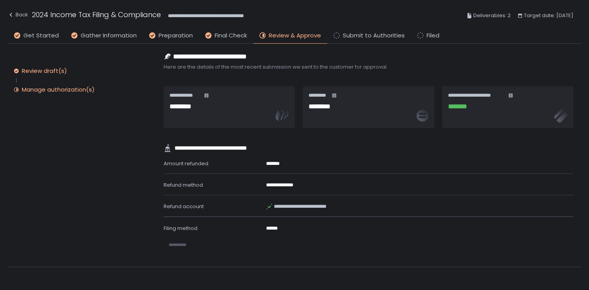  What do you see at coordinates (231, 35) in the screenshot?
I see `span: Final Check` at bounding box center [231, 35].